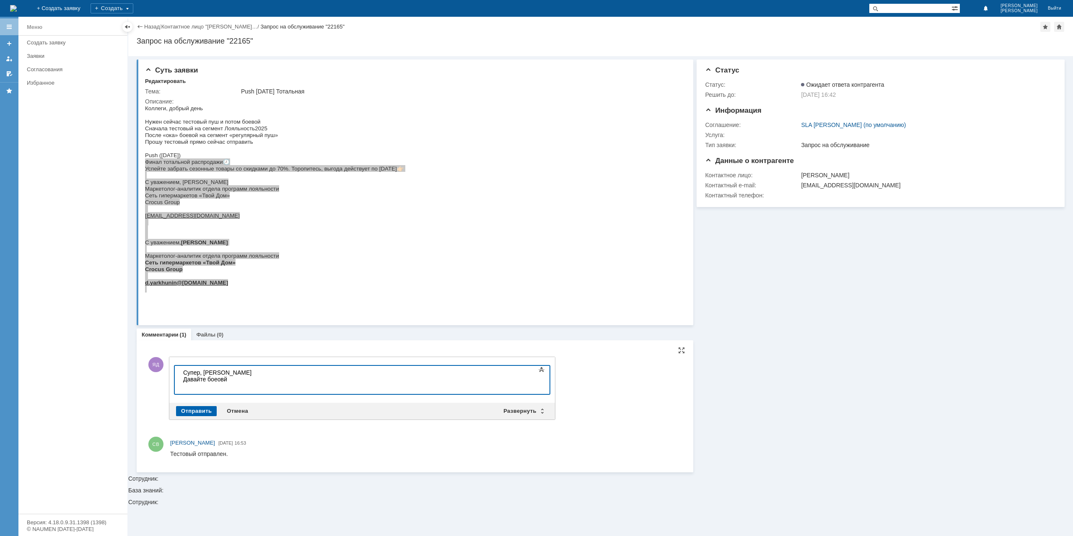  I want to click on div: Решить до:, so click(752, 95).